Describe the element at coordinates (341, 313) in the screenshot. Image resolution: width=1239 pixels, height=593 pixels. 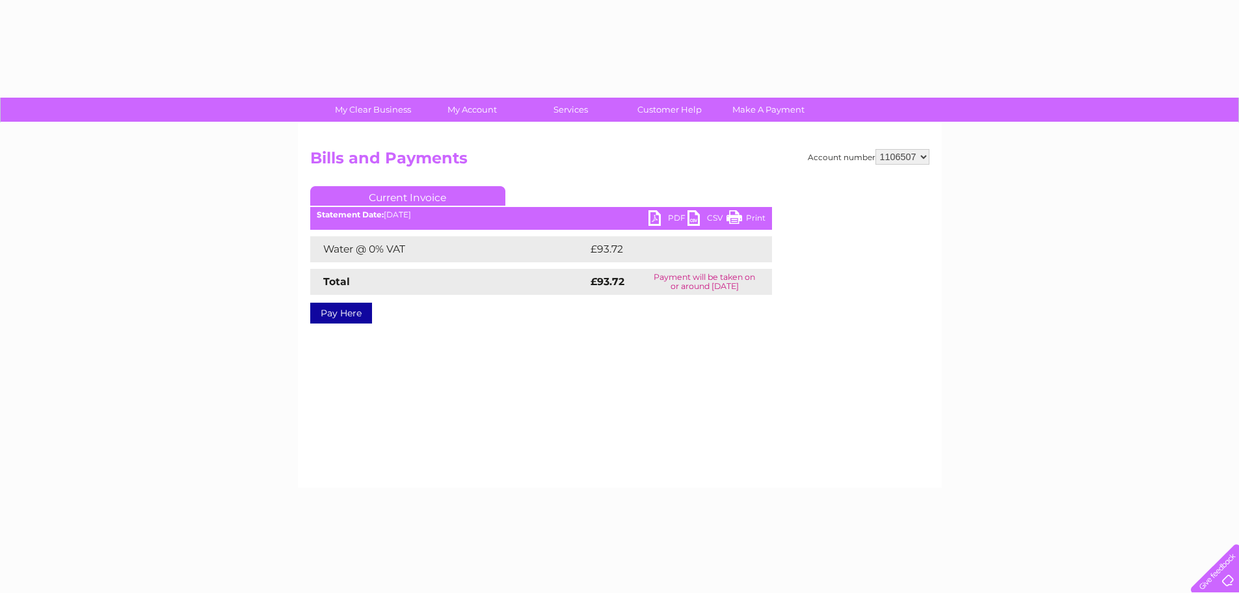
I see `a: Pay Here` at that location.